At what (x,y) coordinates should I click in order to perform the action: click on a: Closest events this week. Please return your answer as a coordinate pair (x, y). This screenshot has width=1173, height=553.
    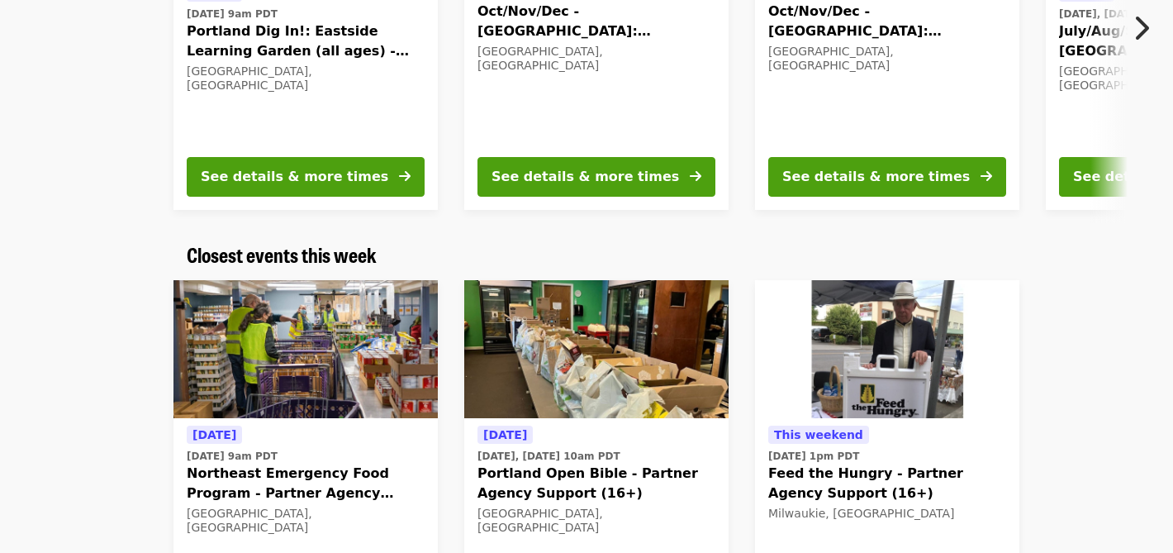
    Looking at the image, I should click on (282, 254).